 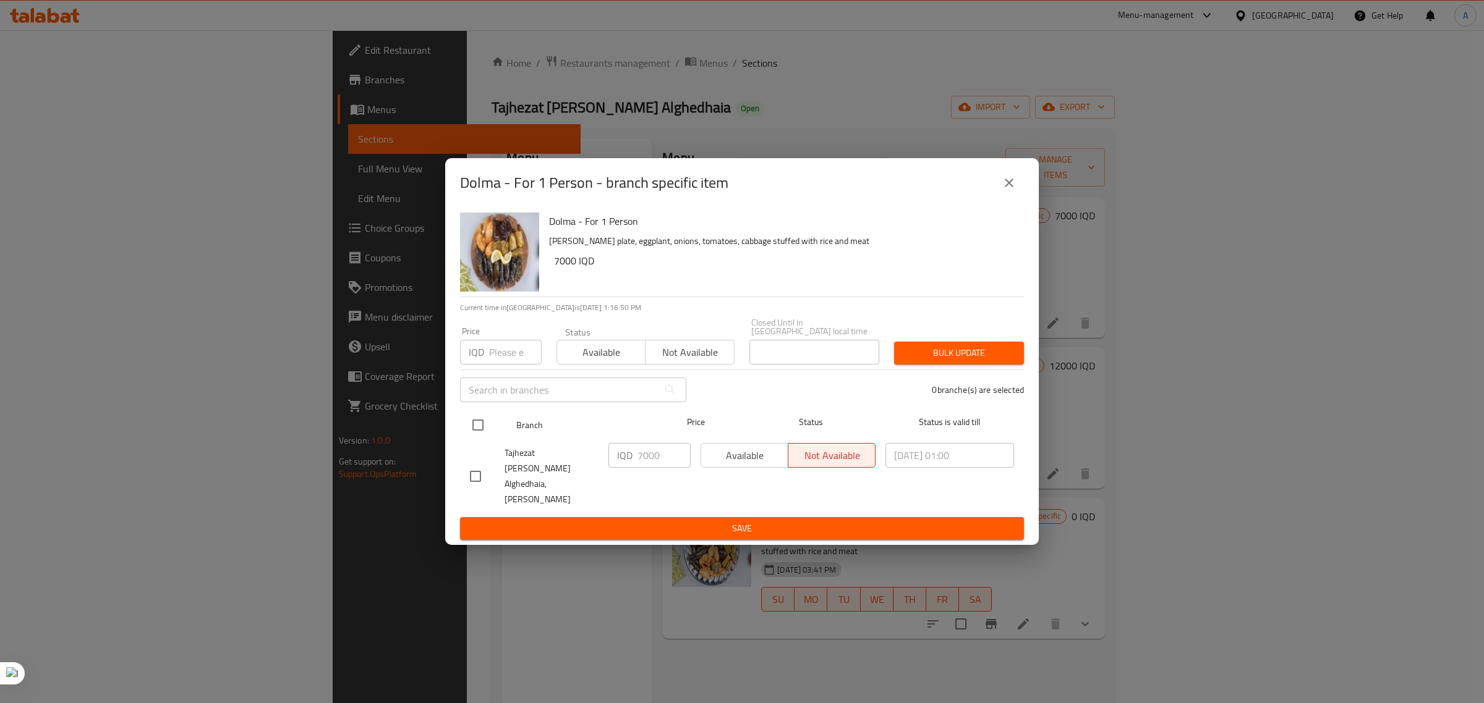 What do you see at coordinates (1009, 183) in the screenshot?
I see `button: close` at bounding box center [1009, 183].